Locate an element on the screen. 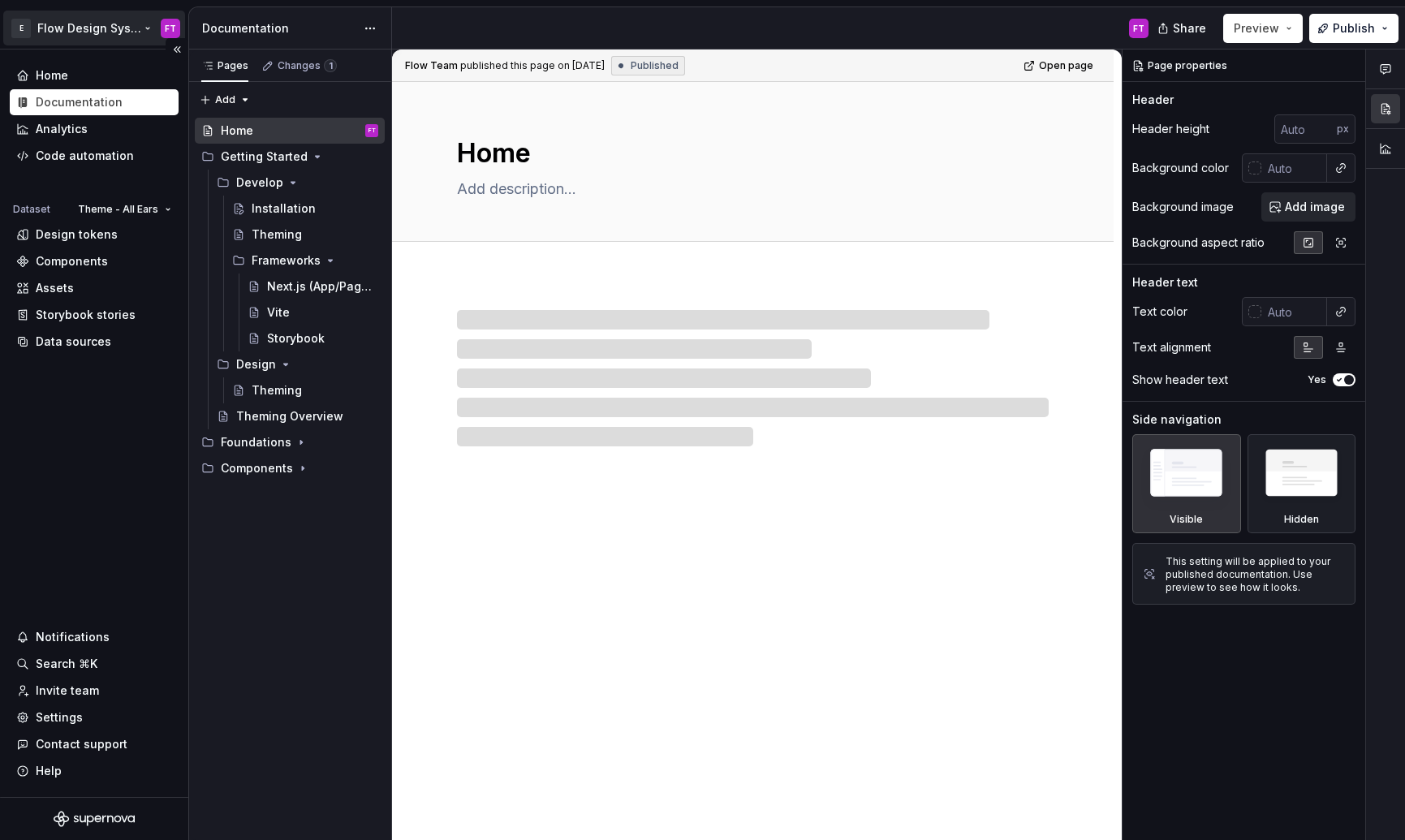  p: px is located at coordinates (1343, 129).